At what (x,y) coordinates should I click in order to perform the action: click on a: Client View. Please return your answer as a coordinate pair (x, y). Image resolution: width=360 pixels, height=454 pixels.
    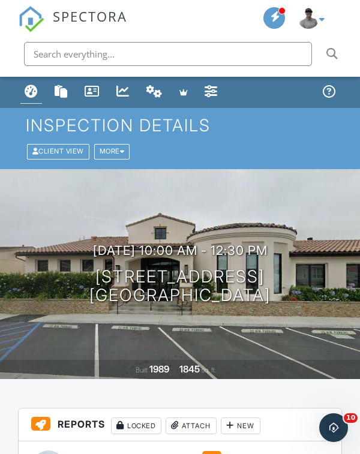
    Looking at the image, I should click on (59, 151).